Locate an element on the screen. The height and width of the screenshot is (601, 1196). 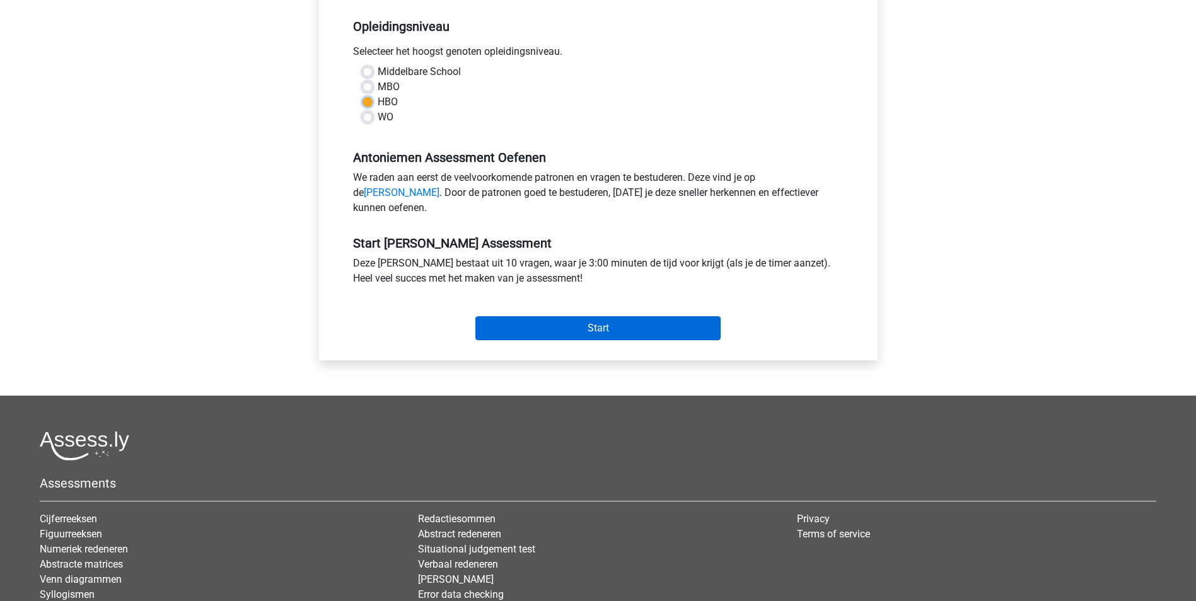
a: Cijferreeksen is located at coordinates (68, 519).